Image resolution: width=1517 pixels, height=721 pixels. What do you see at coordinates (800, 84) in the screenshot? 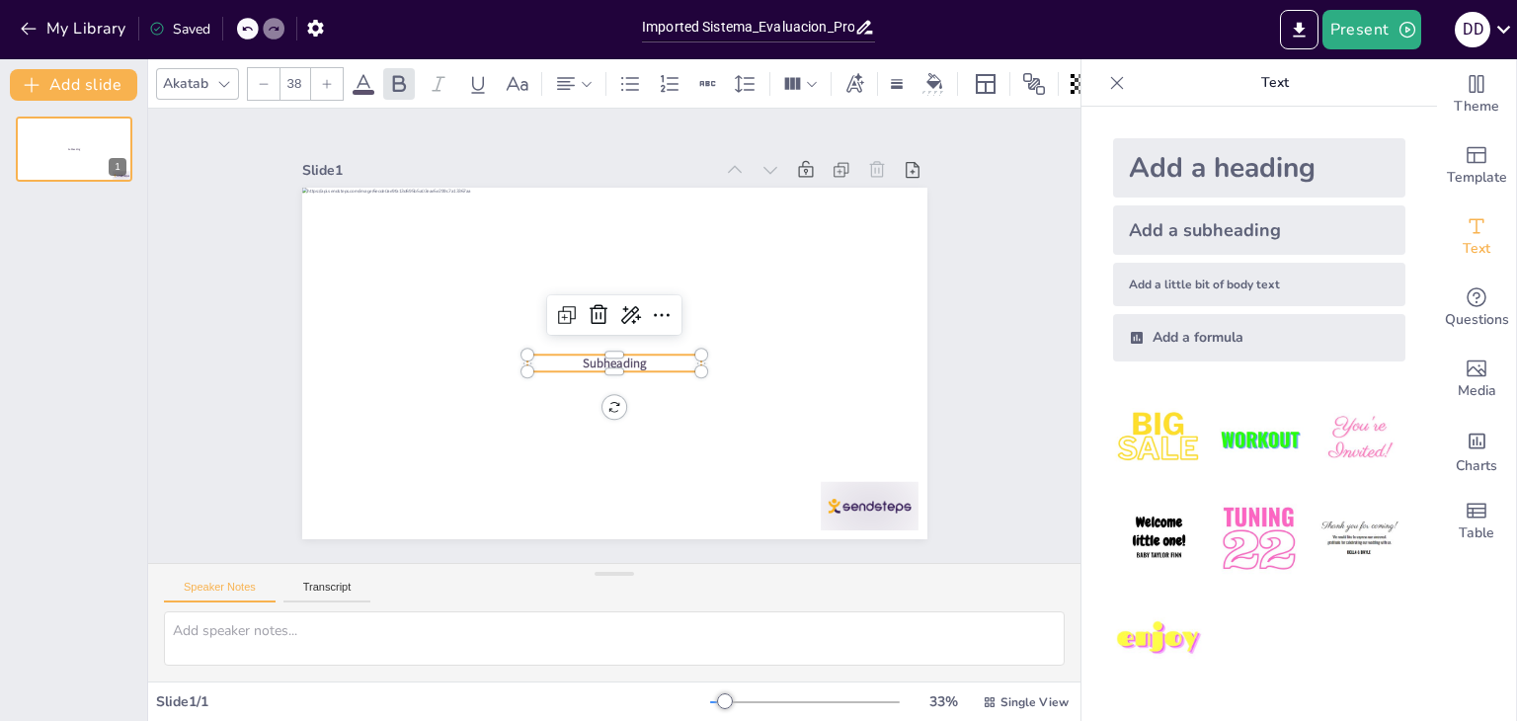
I see `div: Column Count` at bounding box center [800, 84].